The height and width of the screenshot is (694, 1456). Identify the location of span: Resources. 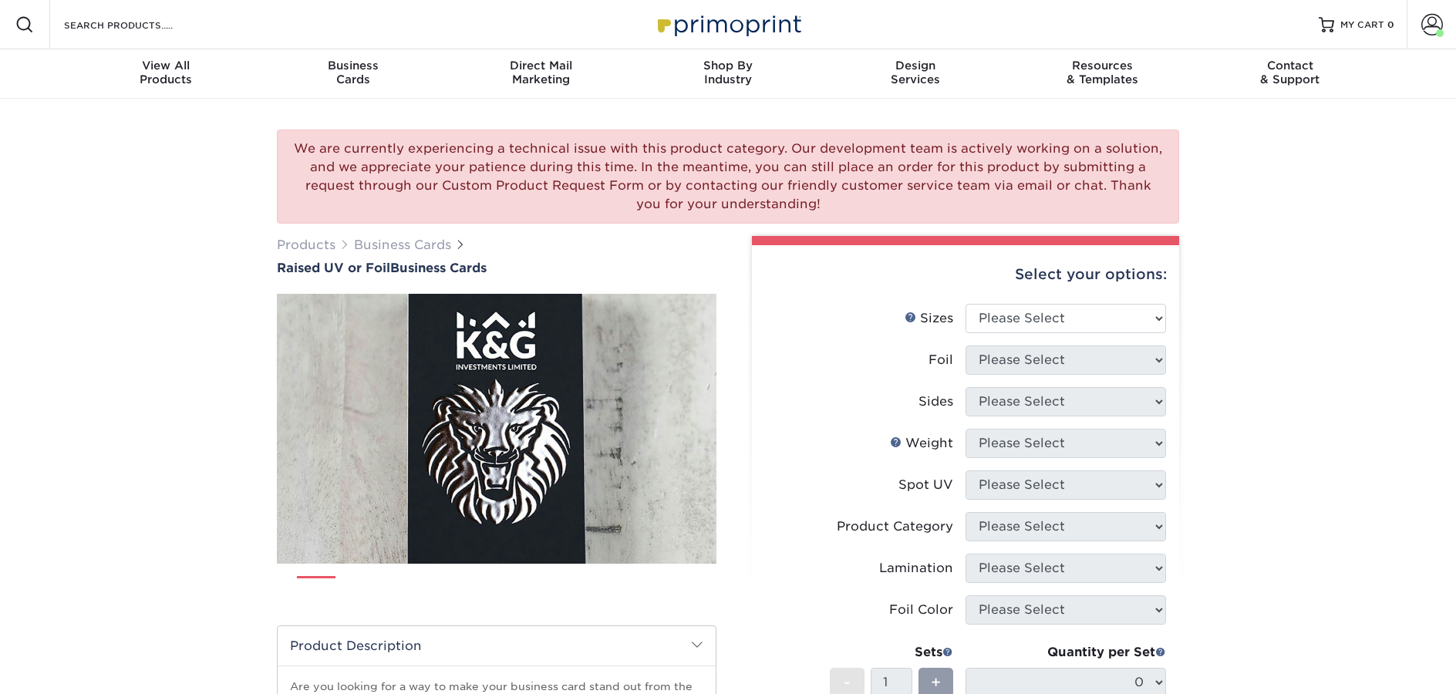
(1102, 66).